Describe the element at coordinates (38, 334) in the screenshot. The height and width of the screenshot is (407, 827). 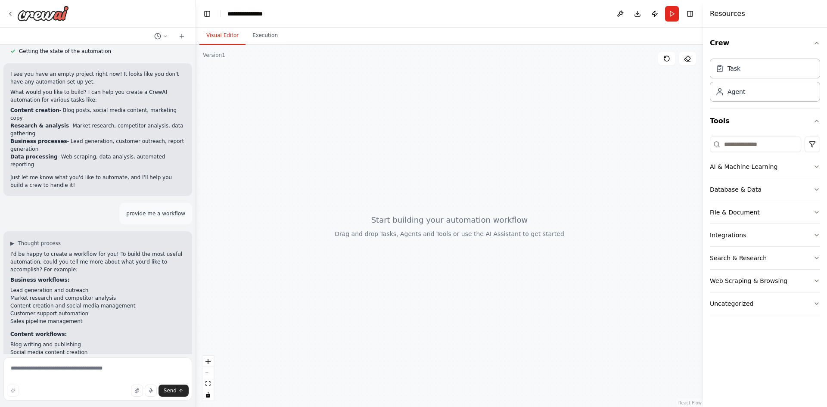
I see `strong: Content workflows:` at that location.